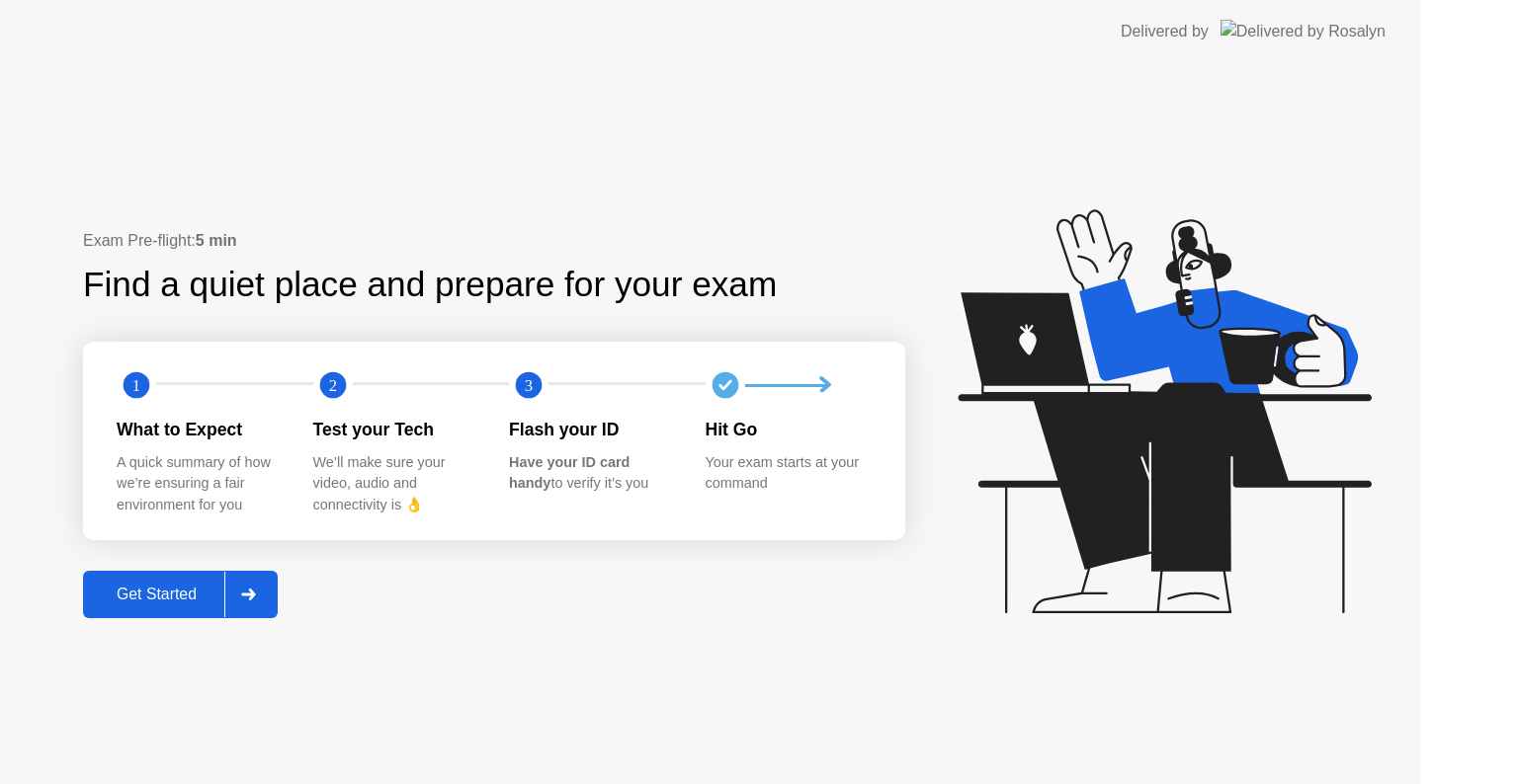 Image resolution: width=1518 pixels, height=784 pixels. What do you see at coordinates (156, 594) in the screenshot?
I see `div: Get Started` at bounding box center [156, 594].